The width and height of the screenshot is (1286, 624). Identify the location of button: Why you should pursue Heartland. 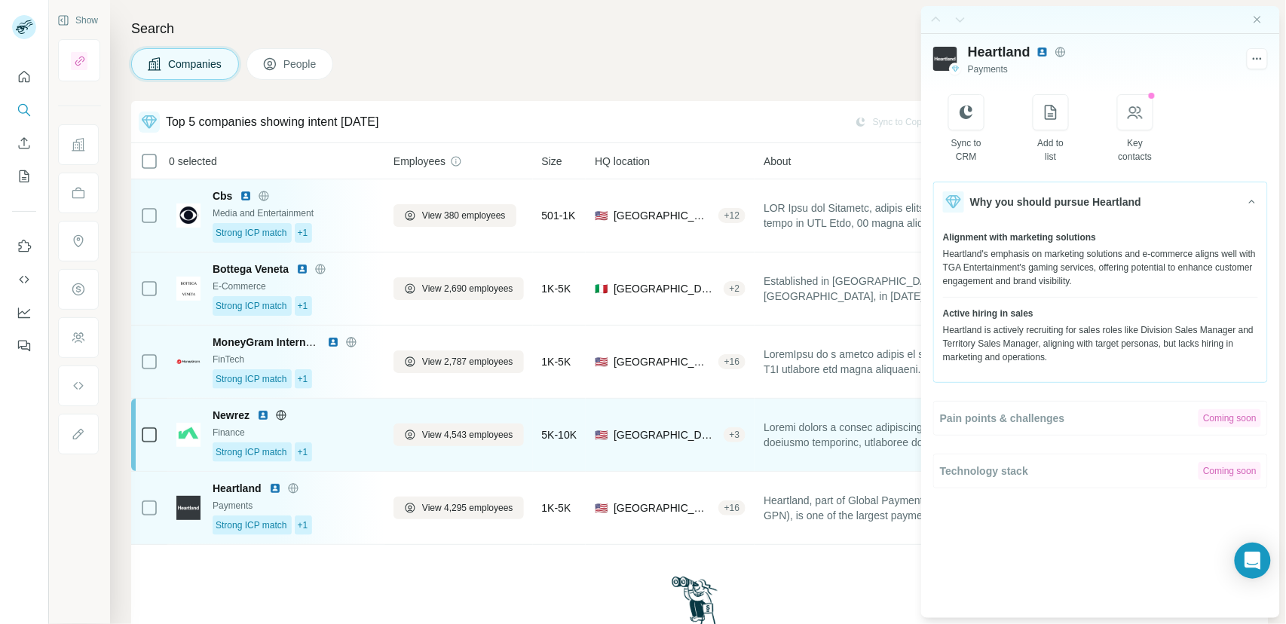
(1101, 202).